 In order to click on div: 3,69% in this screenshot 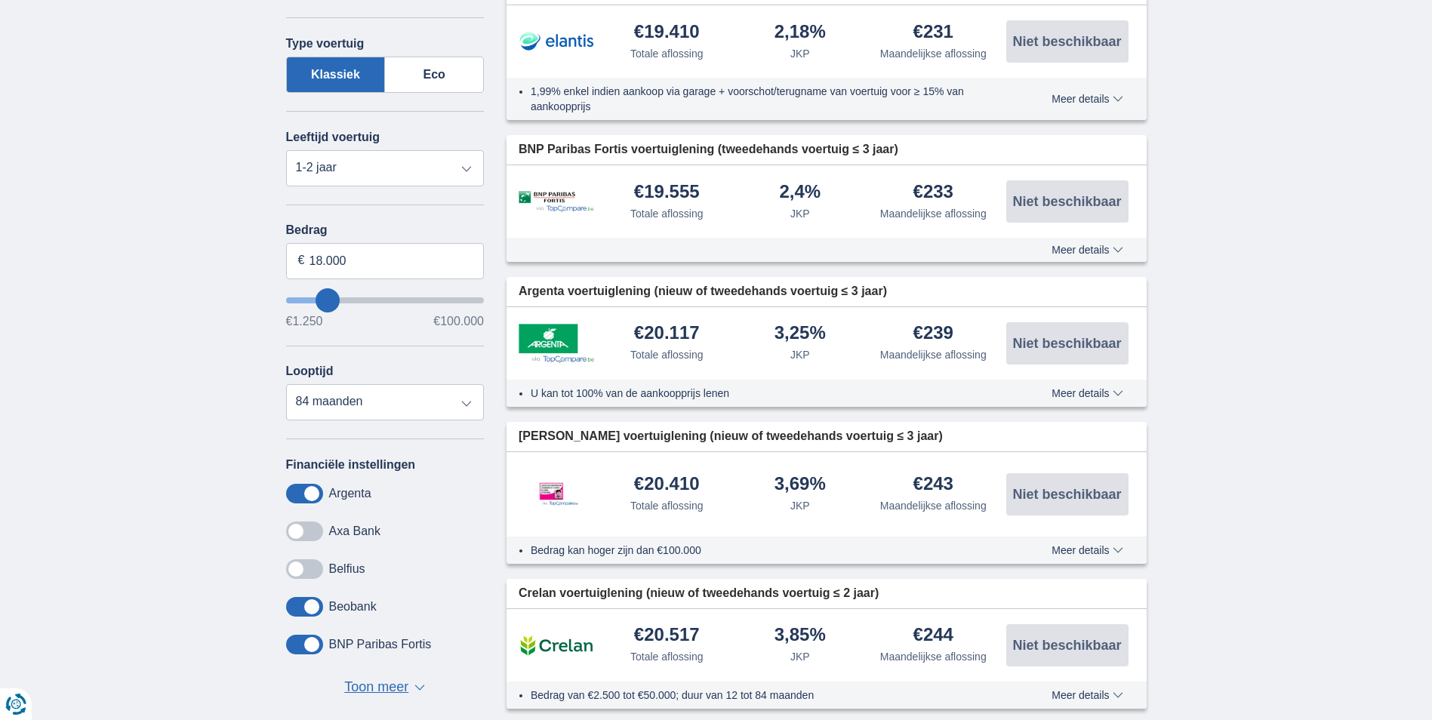, I will do `click(800, 485)`.